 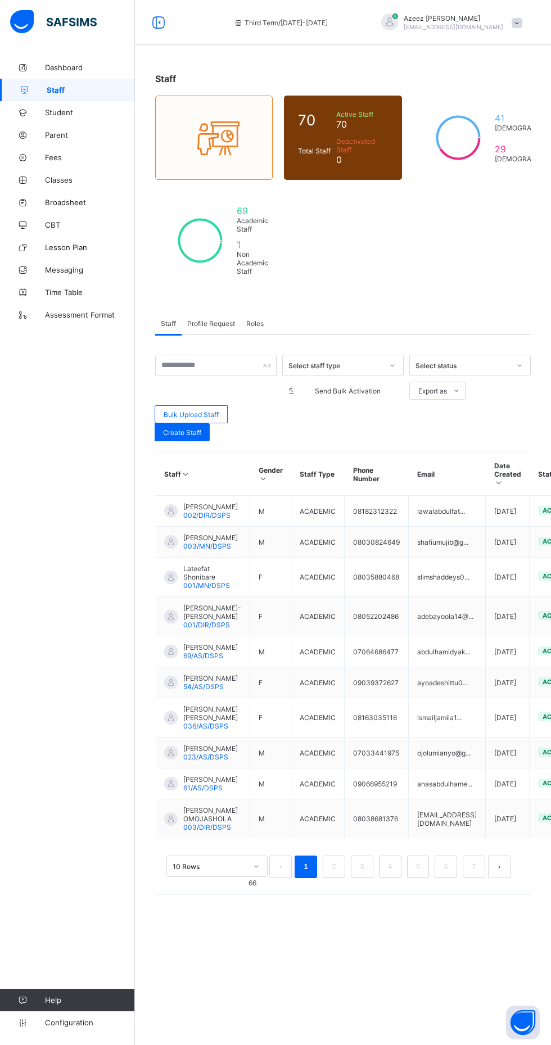 What do you see at coordinates (333, 866) in the screenshot?
I see `a: 2` at bounding box center [333, 866].